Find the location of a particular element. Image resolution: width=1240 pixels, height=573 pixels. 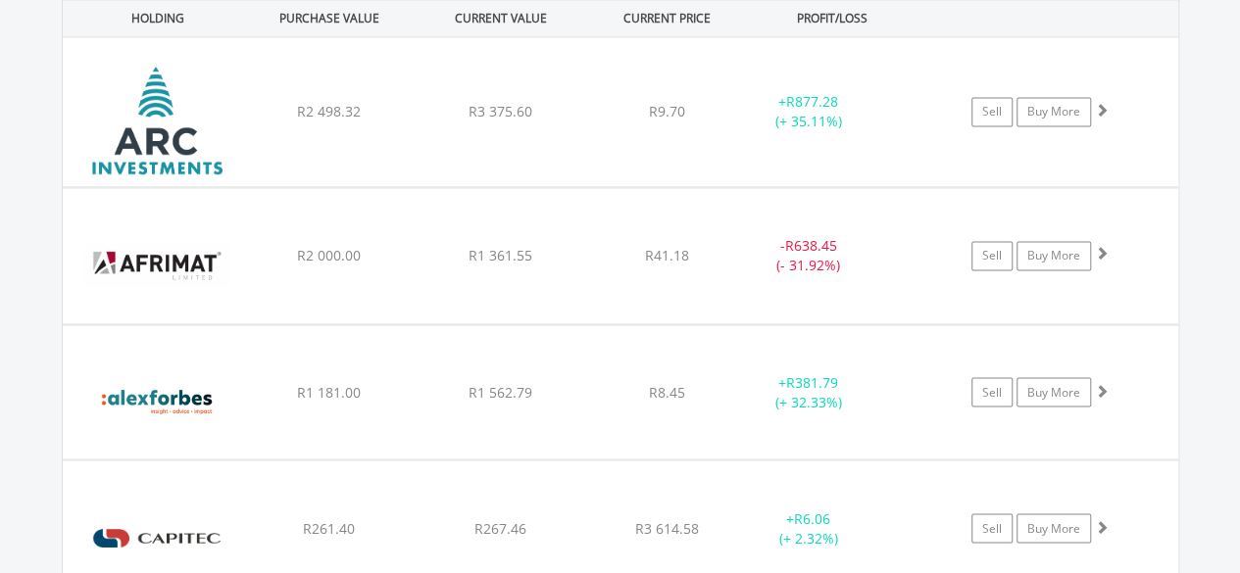

div: + (+ 35.11%) is located at coordinates (809, 112).